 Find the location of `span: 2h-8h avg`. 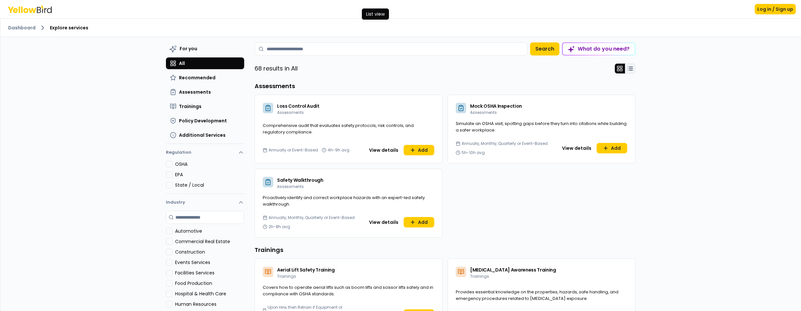

span: 2h-8h avg is located at coordinates (279, 227).